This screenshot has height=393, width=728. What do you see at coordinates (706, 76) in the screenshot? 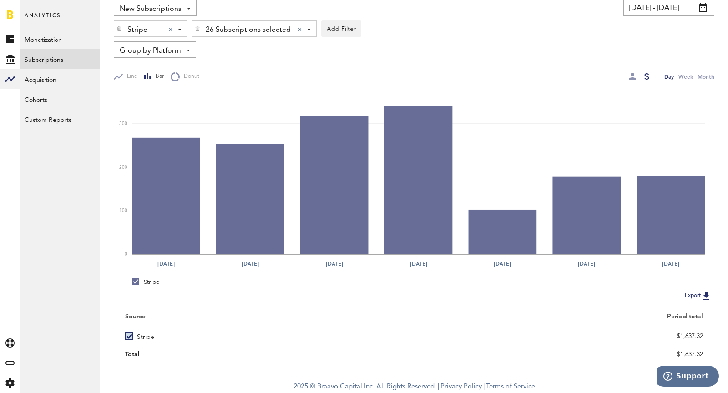
I see `div: Month` at bounding box center [706, 76].